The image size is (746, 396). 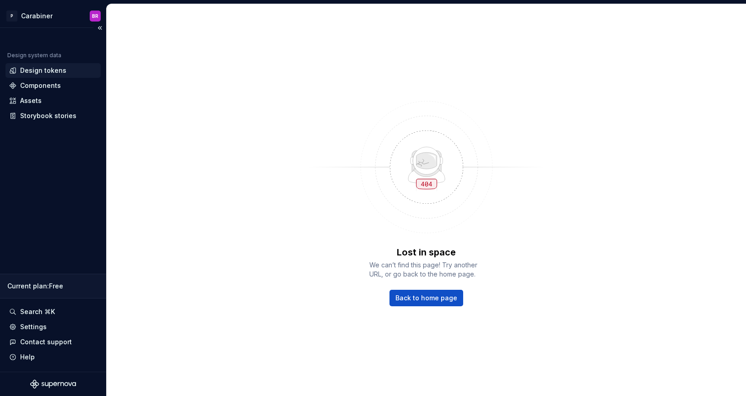 I want to click on div: Components, so click(x=40, y=86).